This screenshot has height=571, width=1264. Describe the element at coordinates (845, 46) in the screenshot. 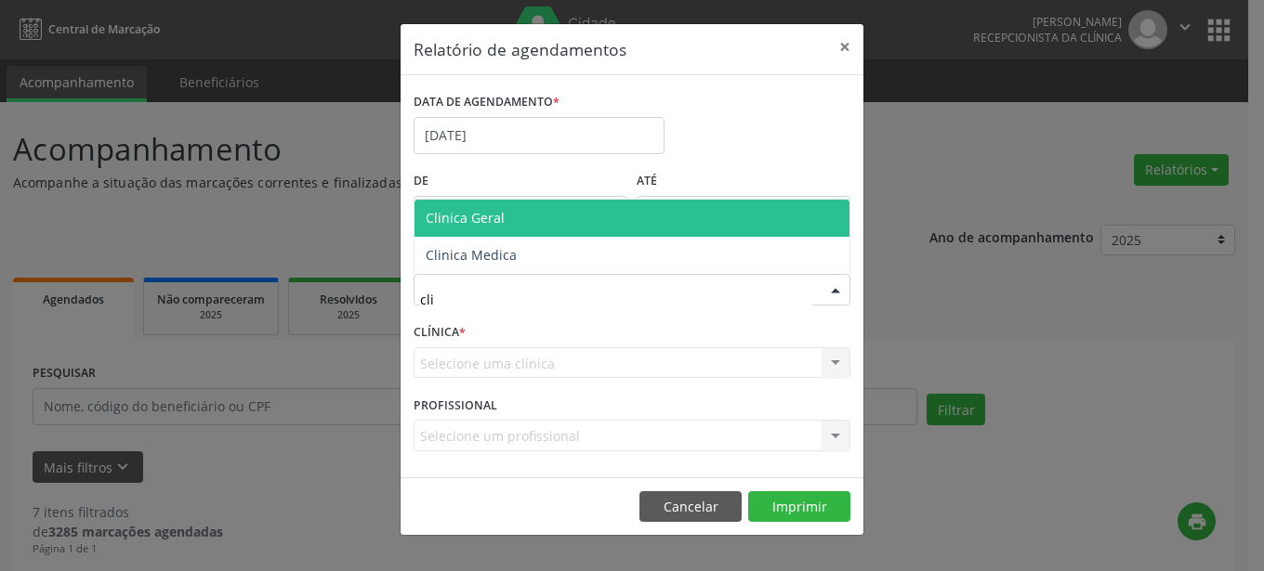

I see `button: Close` at that location.